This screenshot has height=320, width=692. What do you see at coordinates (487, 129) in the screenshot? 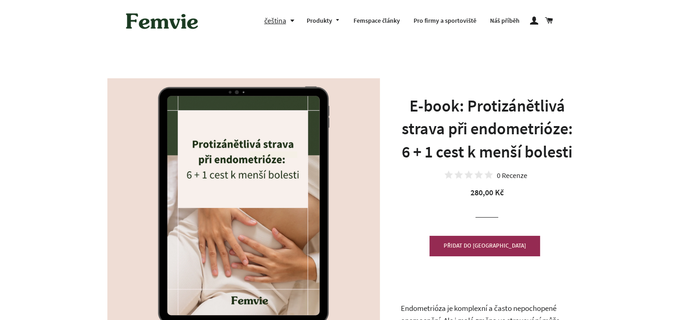
I see `h1: E-book: Protizánětlivá strava při endometrióze: 6 + 1 cest k menší bolesti` at bounding box center [487, 129].